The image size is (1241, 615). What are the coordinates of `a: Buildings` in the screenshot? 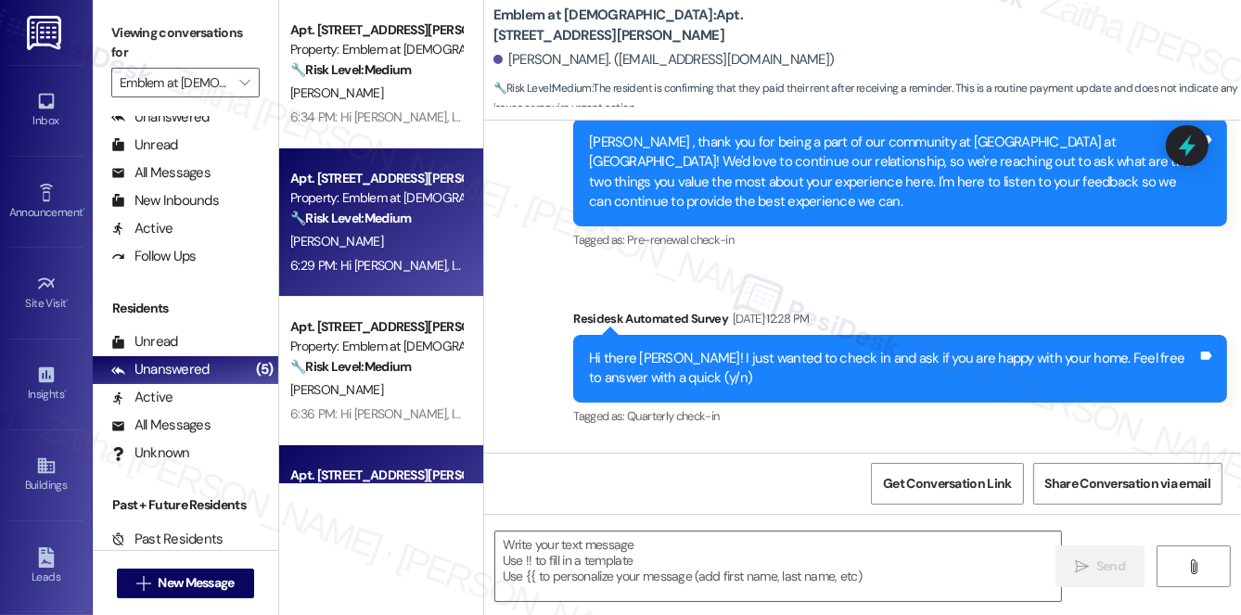 It's located at (46, 475).